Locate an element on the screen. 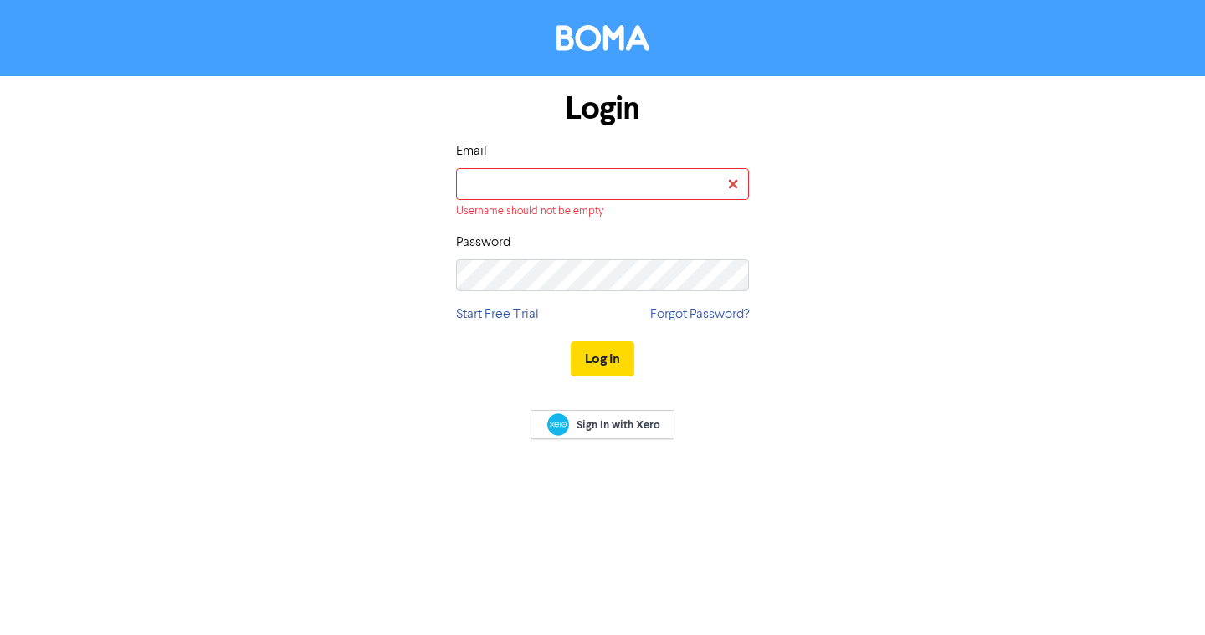 The width and height of the screenshot is (1205, 635). h1: Login is located at coordinates (603, 109).